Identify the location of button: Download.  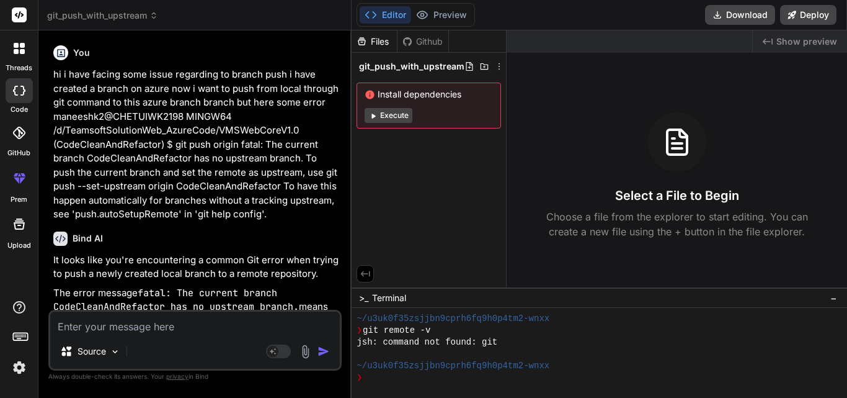
(740, 15).